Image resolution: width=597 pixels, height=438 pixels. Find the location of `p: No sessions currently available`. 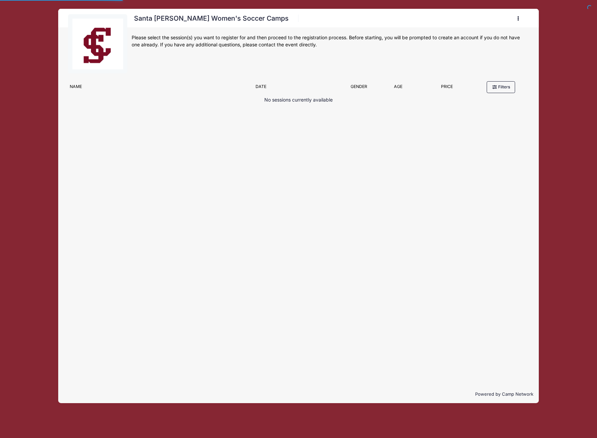

p: No sessions currently available is located at coordinates (299, 100).